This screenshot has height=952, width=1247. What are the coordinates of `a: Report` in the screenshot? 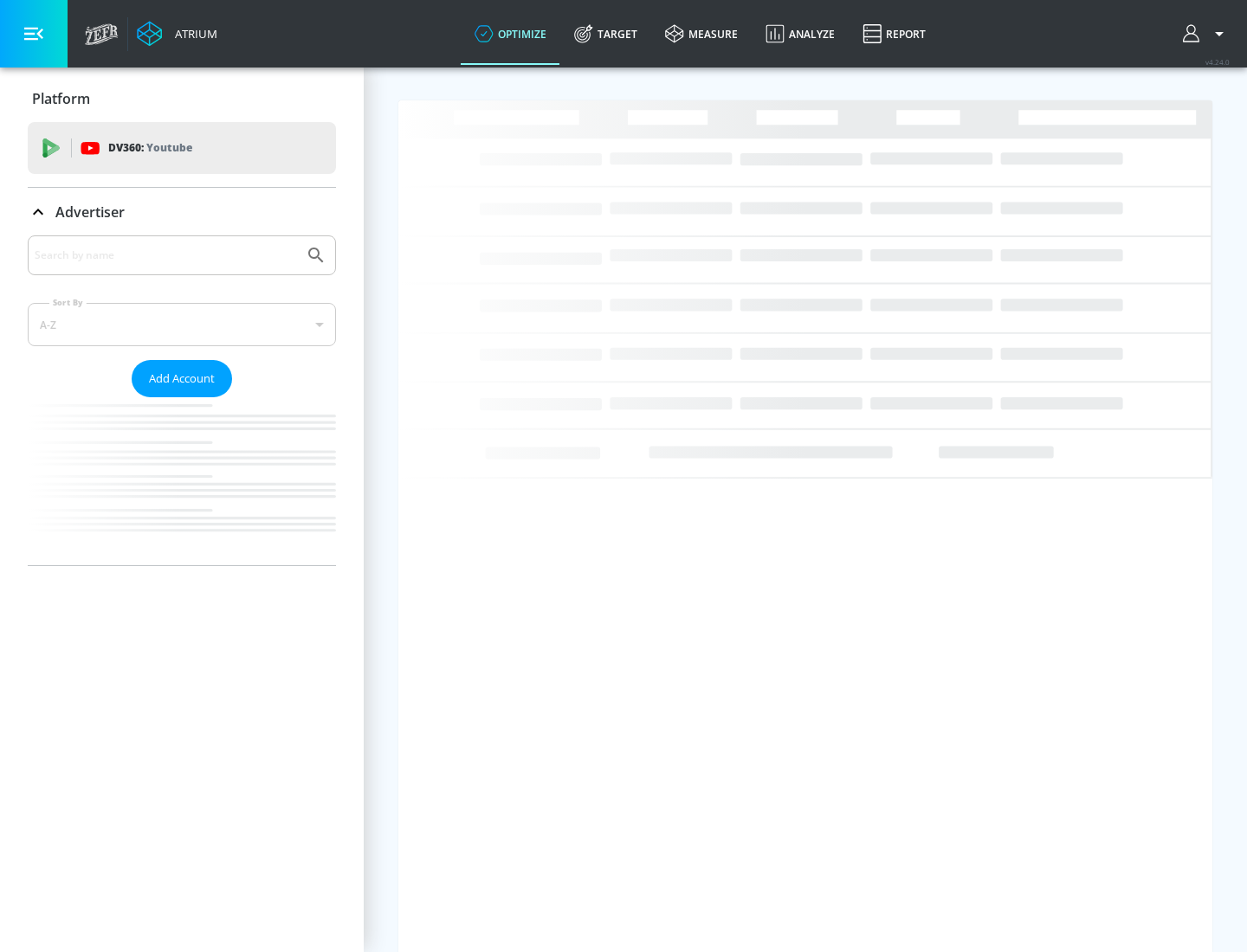 It's located at (894, 34).